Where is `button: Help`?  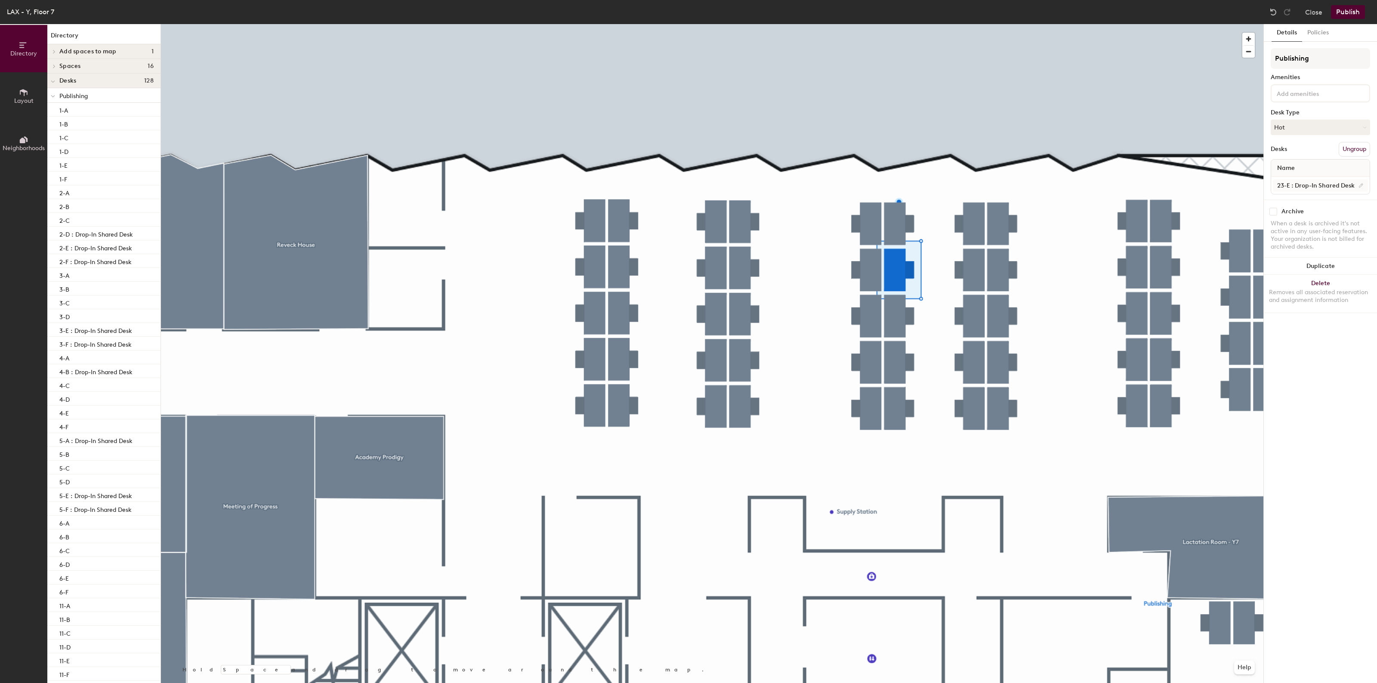
button: Help is located at coordinates (1245, 668).